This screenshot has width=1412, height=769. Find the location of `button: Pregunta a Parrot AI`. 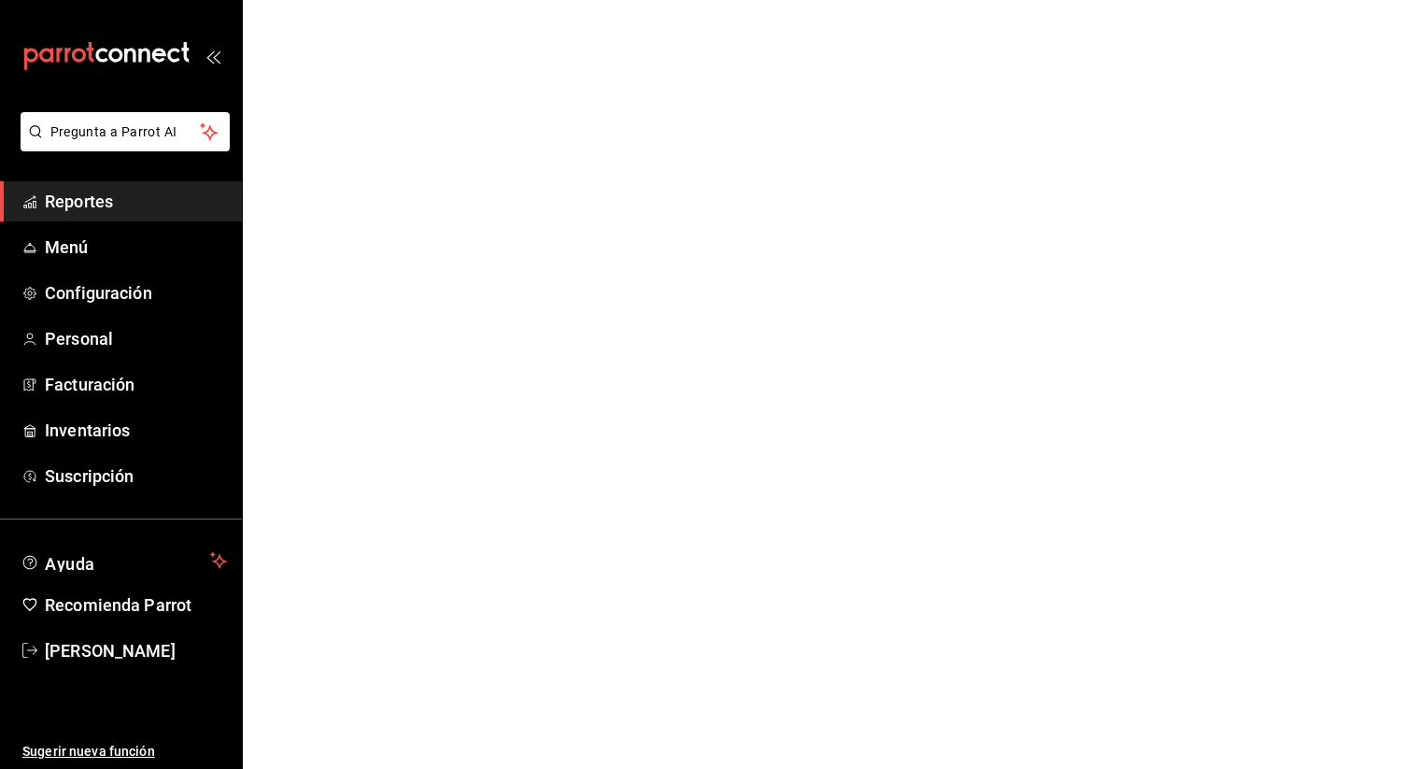

button: Pregunta a Parrot AI is located at coordinates (125, 132).